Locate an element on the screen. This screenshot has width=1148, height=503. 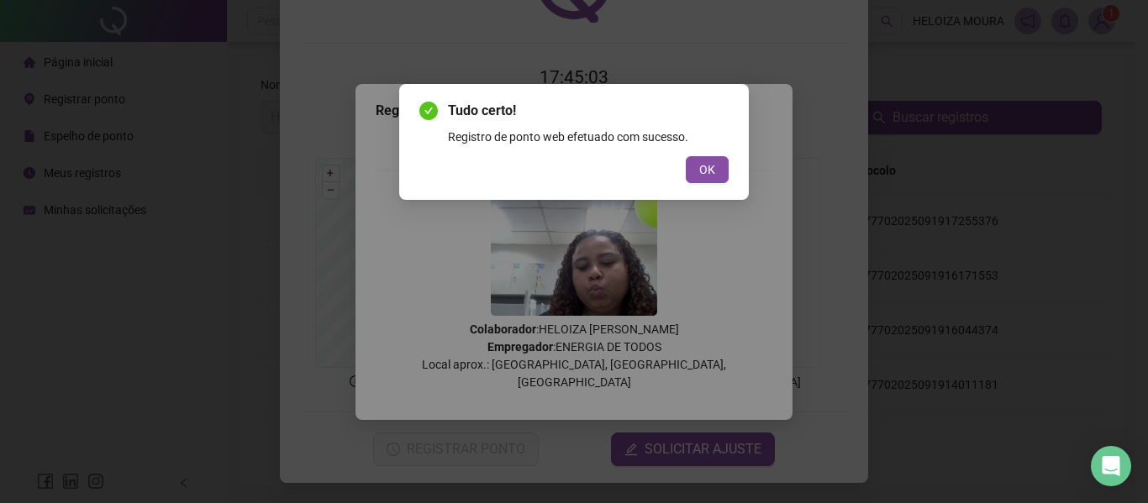
div: Open Intercom Messenger is located at coordinates (1111, 466).